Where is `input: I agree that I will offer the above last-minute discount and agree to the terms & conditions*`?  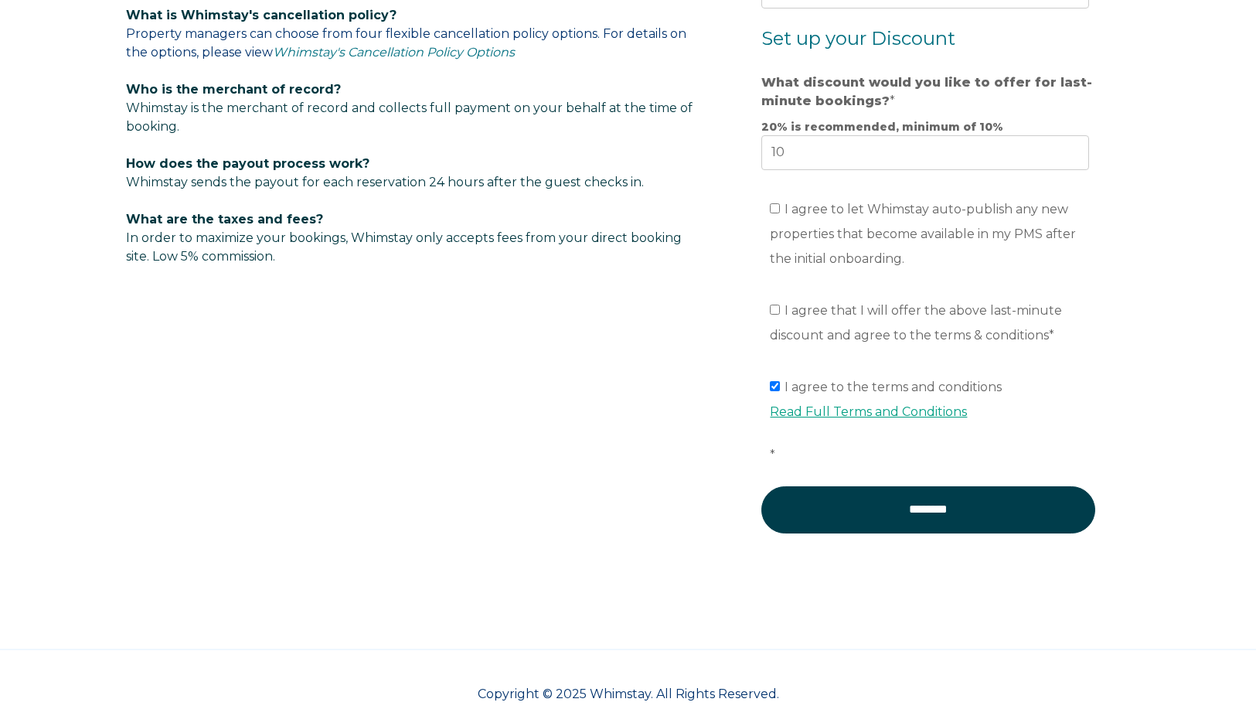 input: I agree that I will offer the above last-minute discount and agree to the terms & conditions* is located at coordinates (774, 309).